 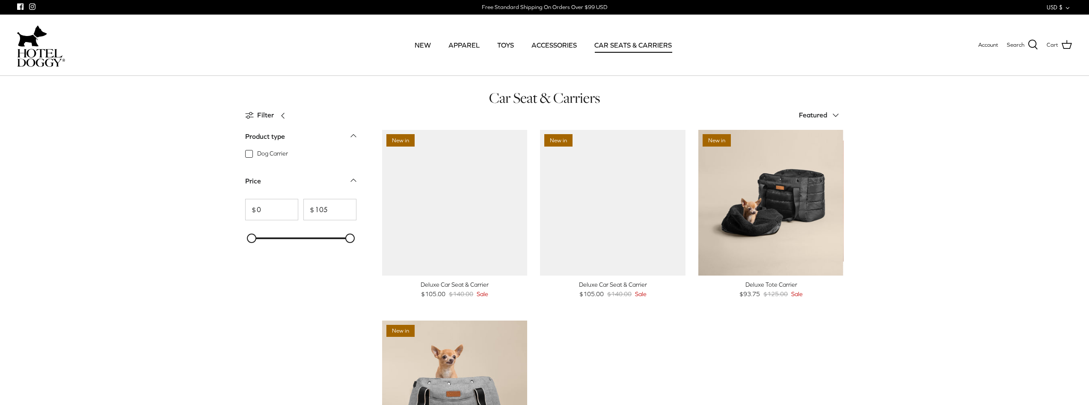 What do you see at coordinates (543, 45) in the screenshot?
I see `div: Primary navigation` at bounding box center [543, 45].